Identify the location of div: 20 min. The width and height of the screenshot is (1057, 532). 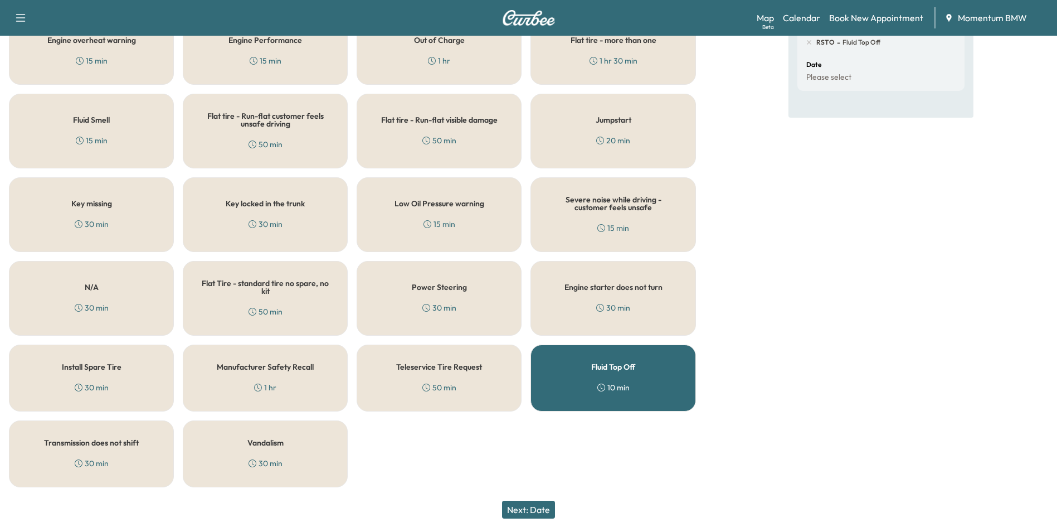
(613, 140).